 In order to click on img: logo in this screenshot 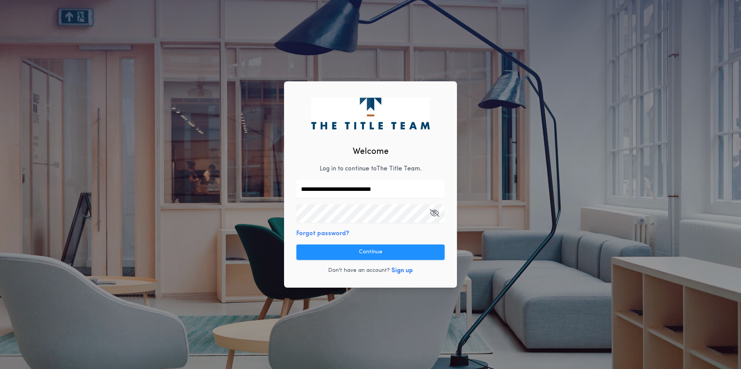, I will do `click(370, 113)`.